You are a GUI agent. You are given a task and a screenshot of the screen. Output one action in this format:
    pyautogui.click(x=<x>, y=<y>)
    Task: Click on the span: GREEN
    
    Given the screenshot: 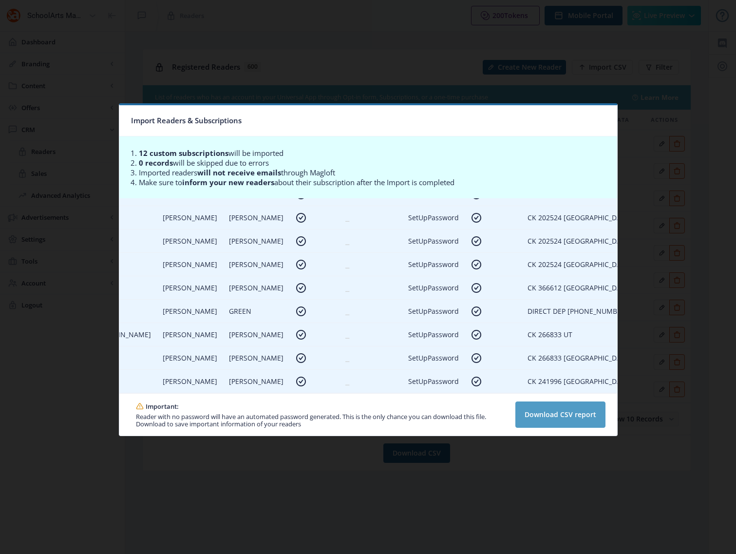 What is the action you would take?
    pyautogui.click(x=240, y=311)
    